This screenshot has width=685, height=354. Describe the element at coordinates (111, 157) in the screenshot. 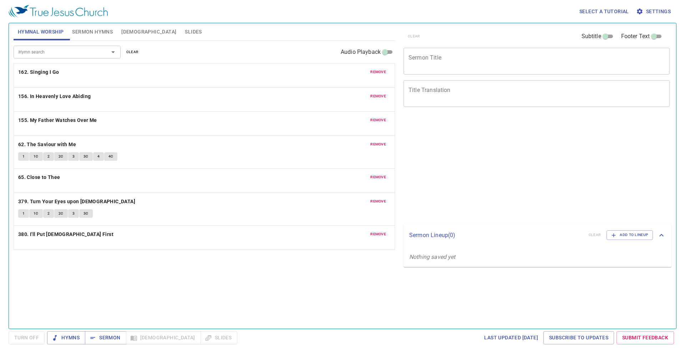

I see `span: 4C` at that location.